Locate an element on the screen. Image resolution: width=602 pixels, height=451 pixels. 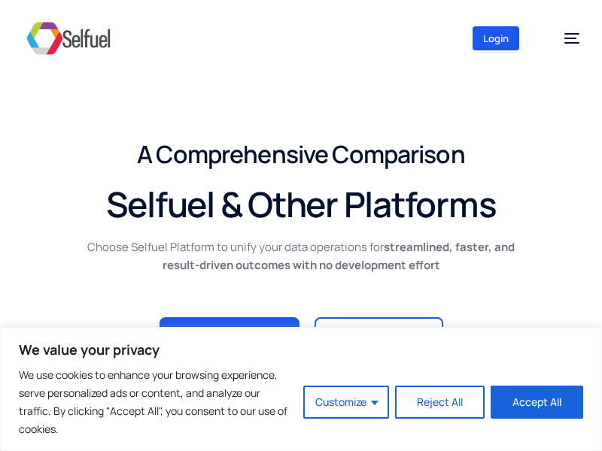
button: mobile-menu is located at coordinates (563, 38).